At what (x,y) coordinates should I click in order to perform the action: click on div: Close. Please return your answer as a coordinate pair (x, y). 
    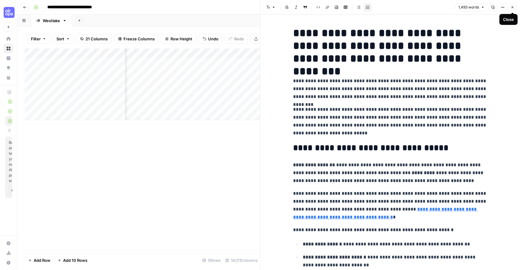
    Looking at the image, I should click on (509, 19).